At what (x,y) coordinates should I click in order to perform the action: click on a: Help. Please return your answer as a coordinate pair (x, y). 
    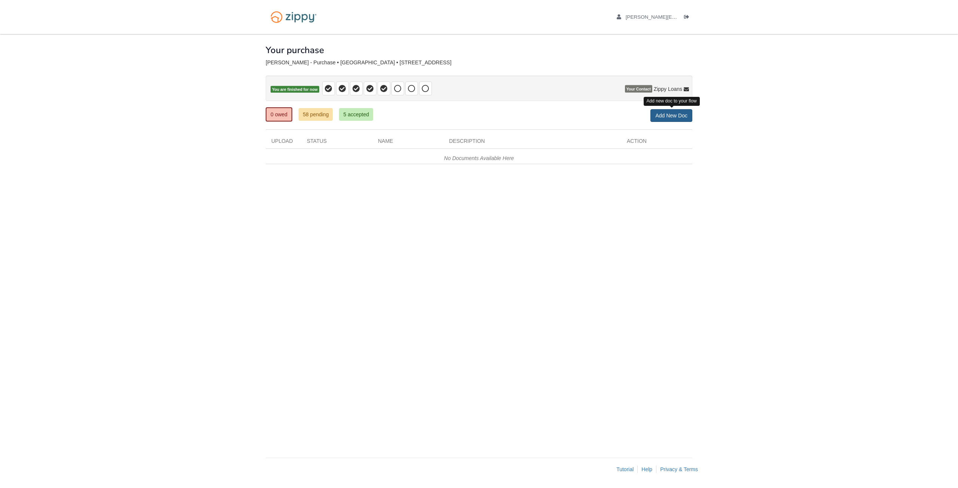
    Looking at the image, I should click on (646, 469).